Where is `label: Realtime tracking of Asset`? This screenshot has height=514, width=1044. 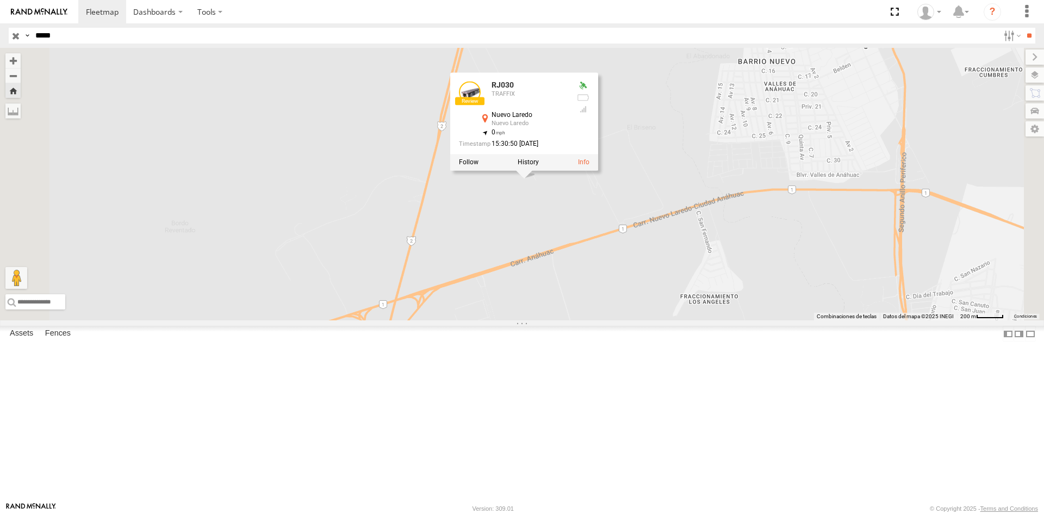
label: Realtime tracking of Asset is located at coordinates (469, 162).